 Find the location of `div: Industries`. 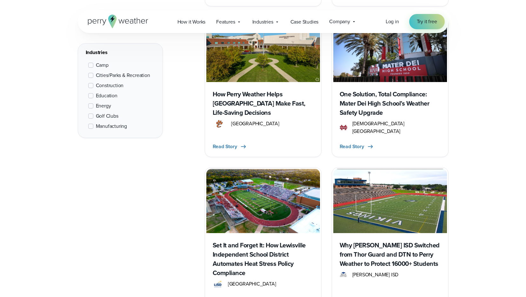

div: Industries is located at coordinates (120, 52).